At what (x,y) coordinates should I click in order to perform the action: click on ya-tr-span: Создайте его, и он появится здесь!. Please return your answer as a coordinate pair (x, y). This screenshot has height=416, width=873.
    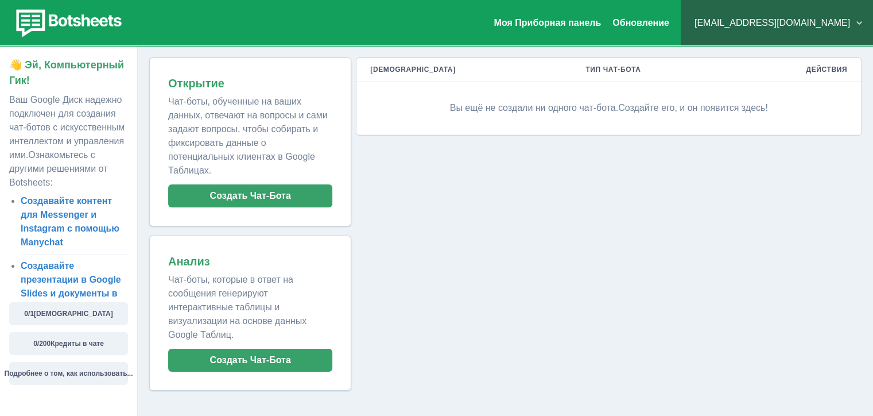
    Looking at the image, I should click on (693, 107).